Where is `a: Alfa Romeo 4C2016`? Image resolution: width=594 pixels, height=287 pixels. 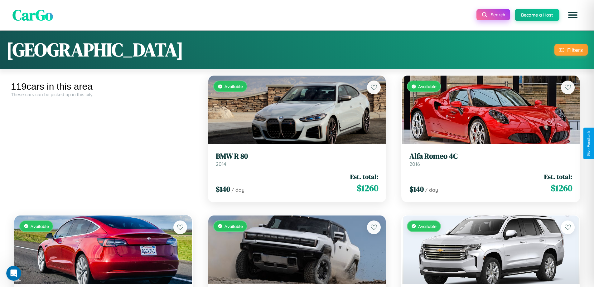 a: Alfa Romeo 4C2016 is located at coordinates (491, 159).